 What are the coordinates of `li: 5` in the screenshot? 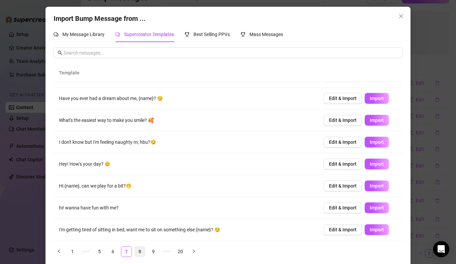 It's located at (99, 252).